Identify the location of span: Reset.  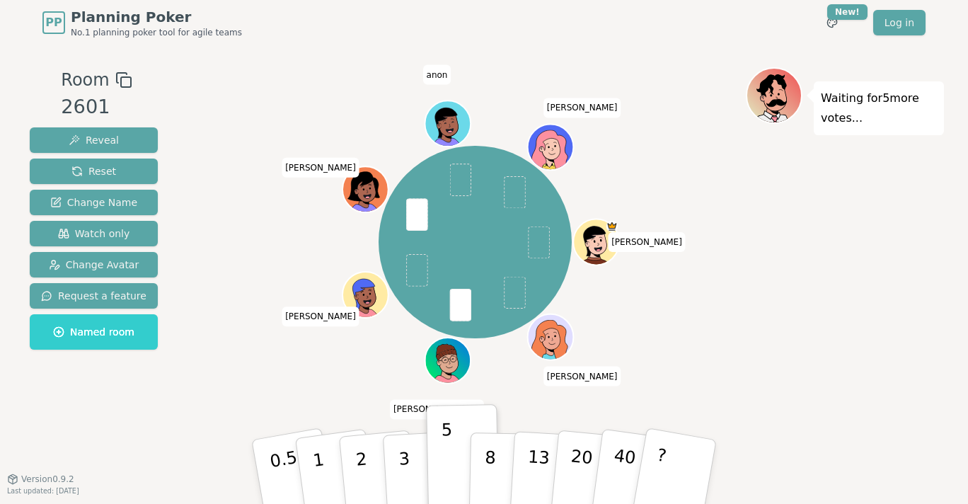
(93, 171).